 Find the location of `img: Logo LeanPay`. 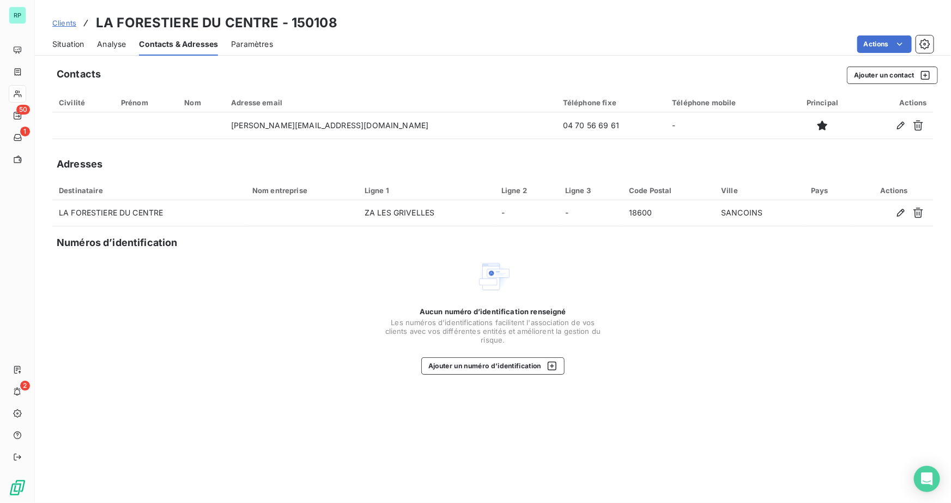

img: Logo LeanPay is located at coordinates (17, 487).